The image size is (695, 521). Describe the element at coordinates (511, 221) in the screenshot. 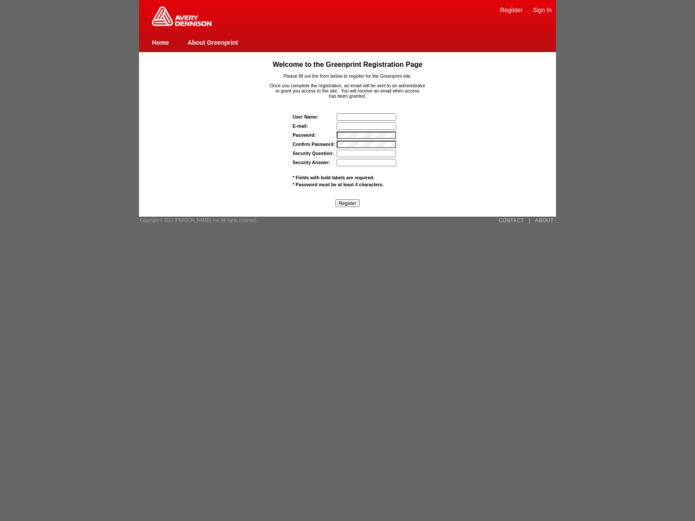

I see `a: CONTACT` at that location.